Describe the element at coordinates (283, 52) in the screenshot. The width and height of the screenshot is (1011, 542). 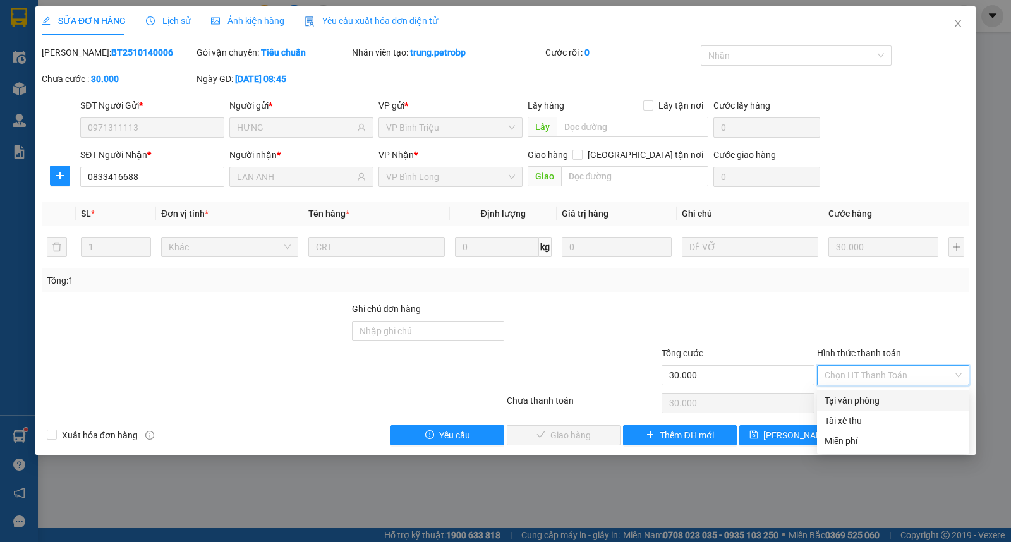
I see `b: Tiêu chuẩn` at that location.